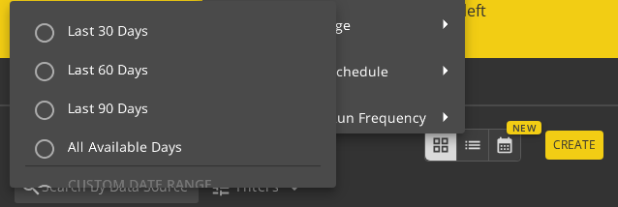 Image resolution: width=618 pixels, height=207 pixels. Describe the element at coordinates (139, 185) in the screenshot. I see `p: CUSTOM DATE RANGE` at that location.